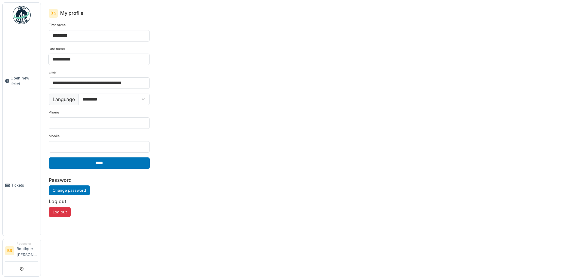  What do you see at coordinates (60, 212) in the screenshot?
I see `button: Log out` at bounding box center [60, 212].